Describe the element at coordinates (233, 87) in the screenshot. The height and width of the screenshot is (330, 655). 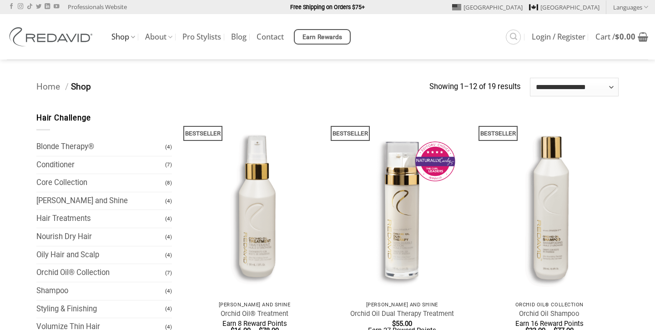
I see `nav: Breadcrumb` at that location.